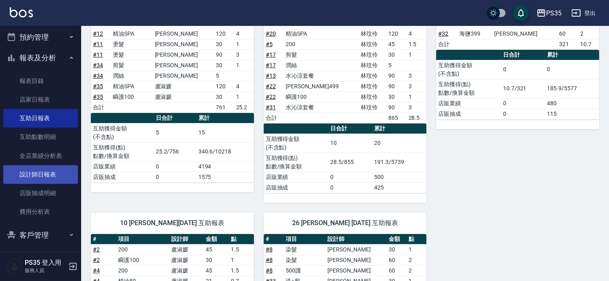  What do you see at coordinates (21, 12) in the screenshot?
I see `img: Logo` at bounding box center [21, 12].